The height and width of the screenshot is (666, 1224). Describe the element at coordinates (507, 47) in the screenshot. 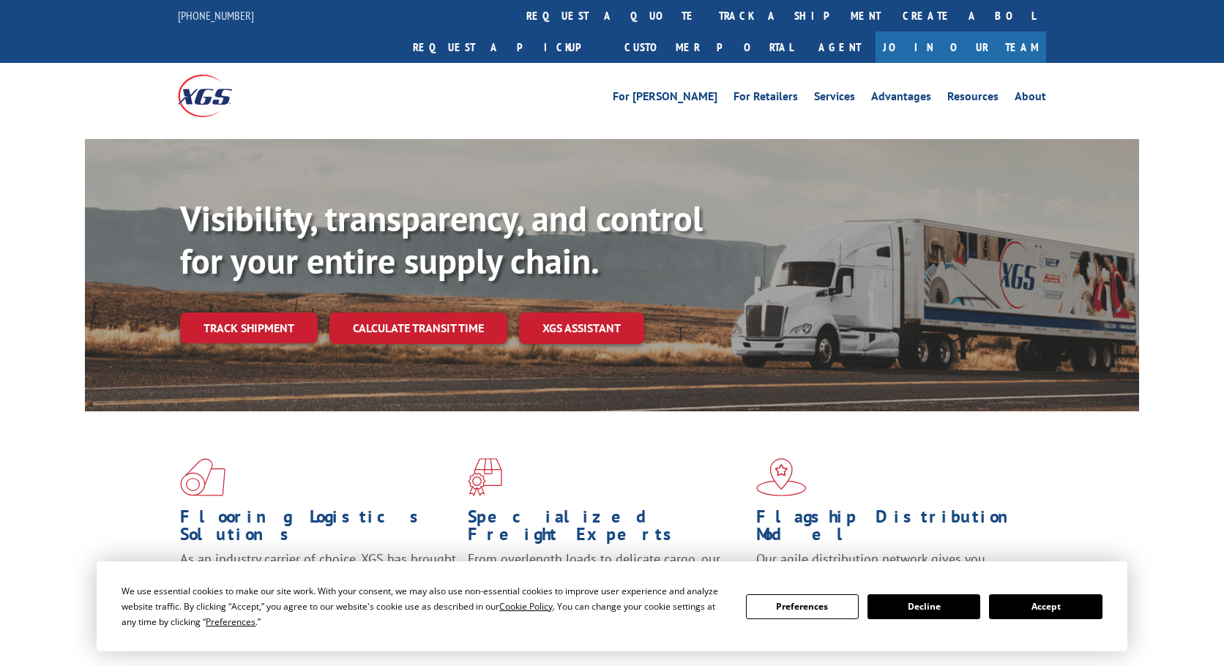

I see `a: Request a pickup` at that location.